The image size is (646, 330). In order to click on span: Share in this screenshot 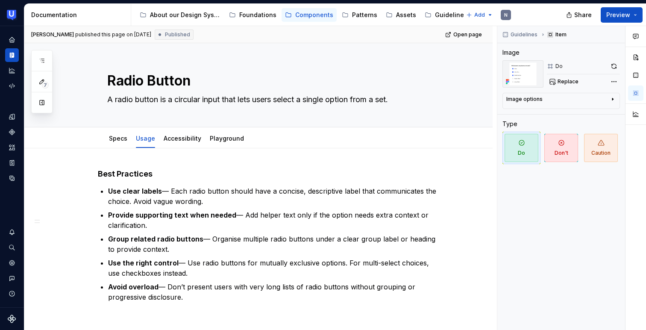, I will do `click(583, 15)`.